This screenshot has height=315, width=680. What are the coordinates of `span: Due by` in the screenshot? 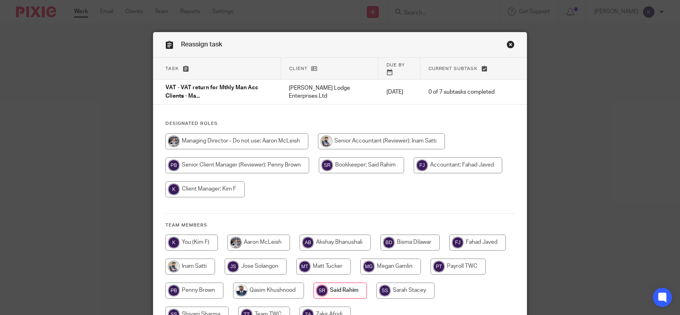 It's located at (395, 65).